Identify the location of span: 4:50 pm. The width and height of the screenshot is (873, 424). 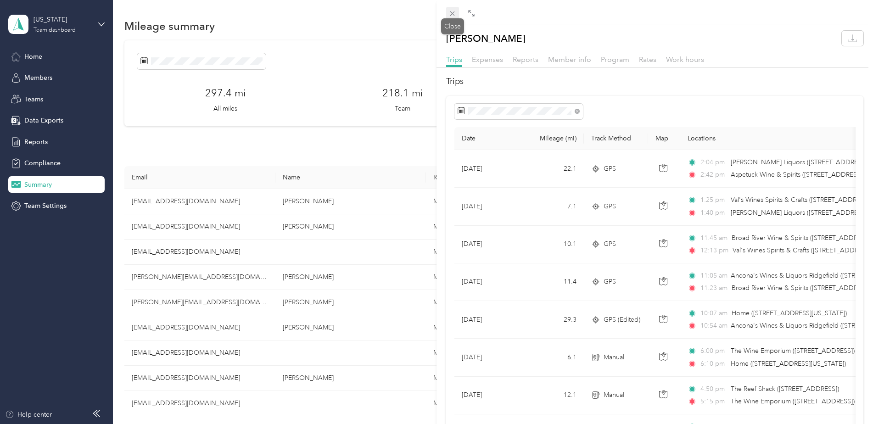
(713, 389).